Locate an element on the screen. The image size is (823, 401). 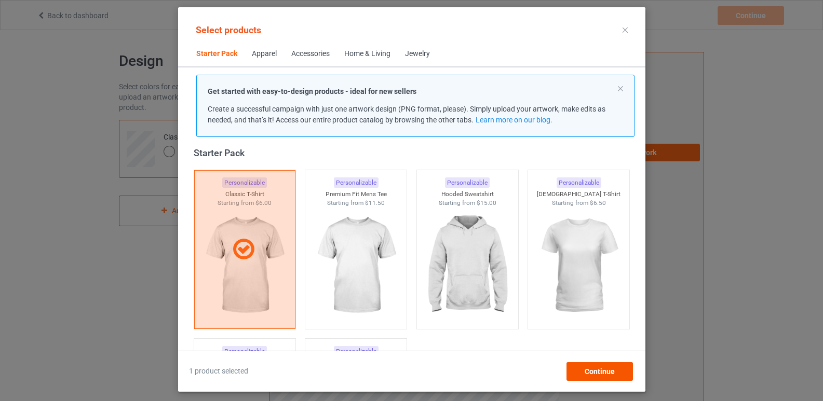
div: Continue is located at coordinates (599, 372).